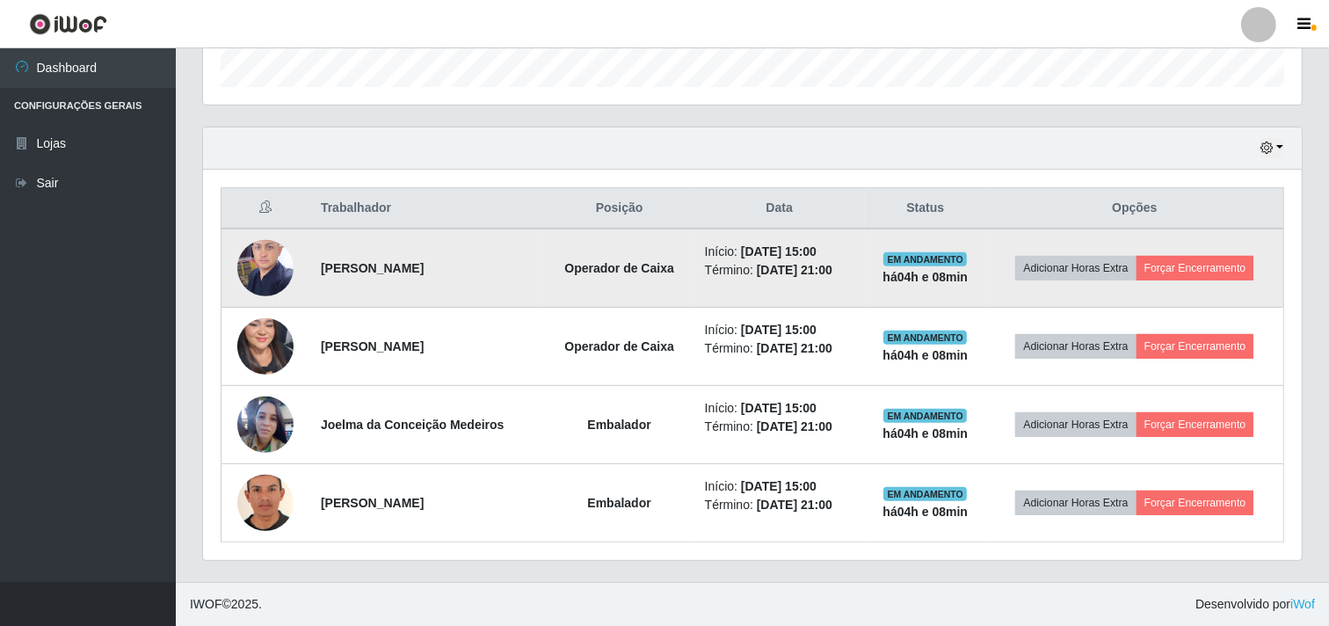 Image resolution: width=1329 pixels, height=626 pixels. Describe the element at coordinates (206, 604) in the screenshot. I see `span: IWOF` at that location.